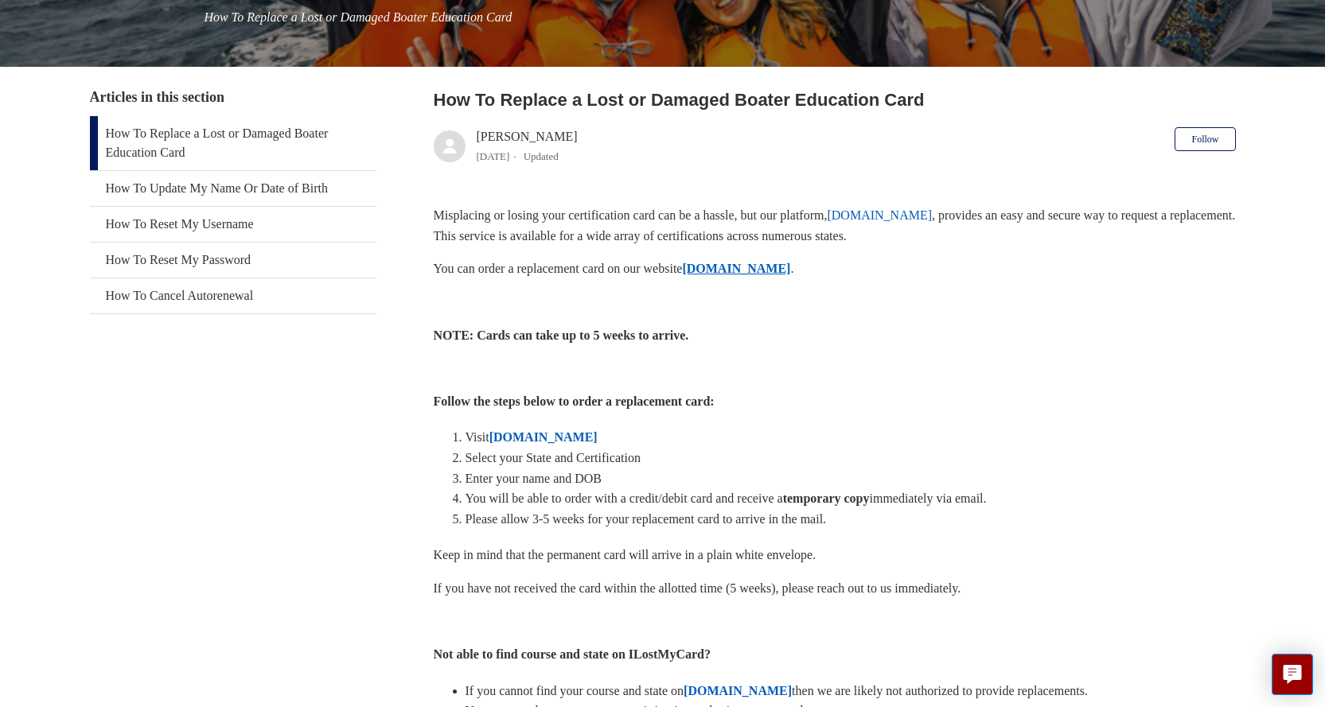 The width and height of the screenshot is (1325, 707). I want to click on span: You can order a replacement card on our website, so click(558, 268).